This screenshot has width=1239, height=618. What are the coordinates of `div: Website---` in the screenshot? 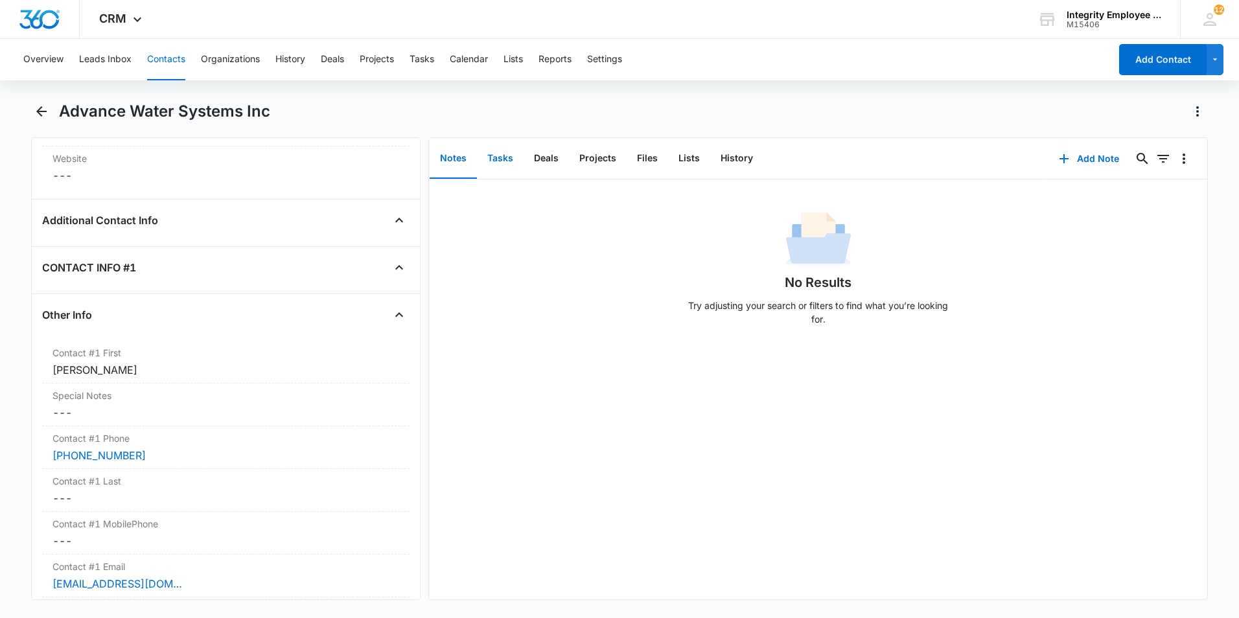 It's located at (226, 167).